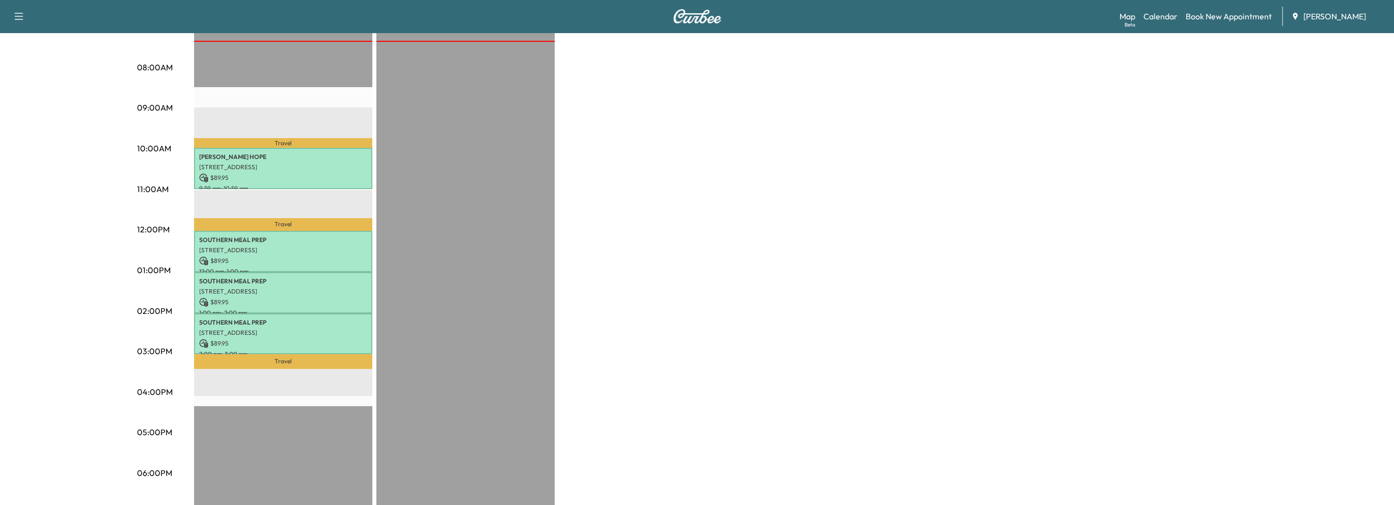  Describe the element at coordinates (154, 311) in the screenshot. I see `p: 02:00PM` at that location.